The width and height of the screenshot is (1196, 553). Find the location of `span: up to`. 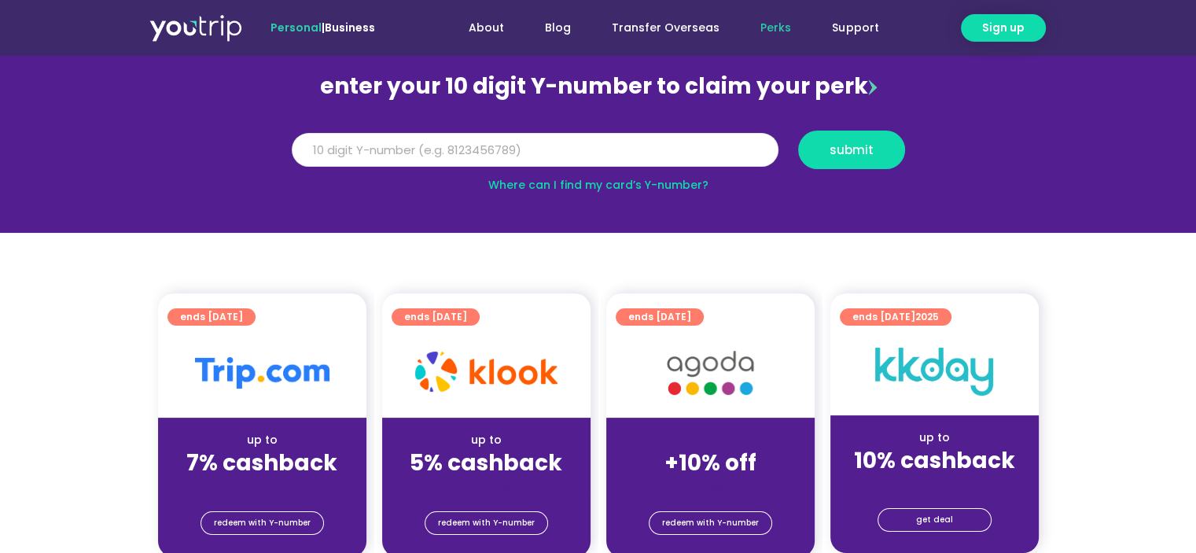

span: up to is located at coordinates (710, 439).